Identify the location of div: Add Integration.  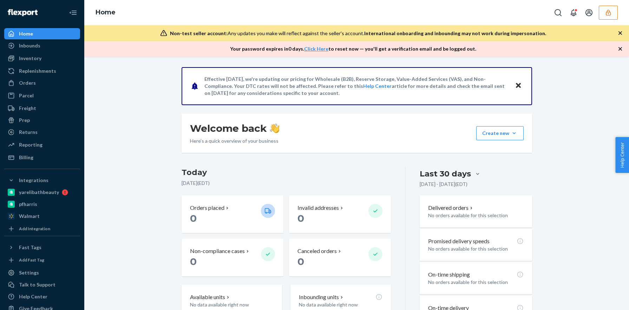
(34, 228).